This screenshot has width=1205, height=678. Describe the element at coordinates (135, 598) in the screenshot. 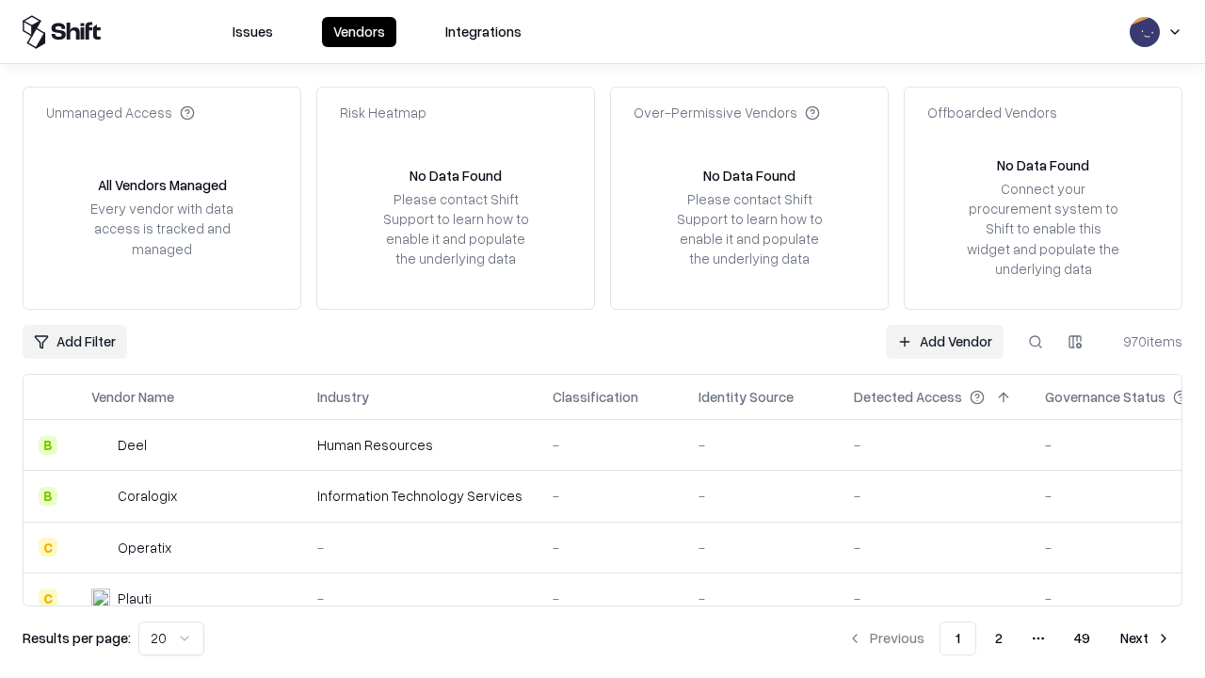

I see `div: Plauti` at that location.